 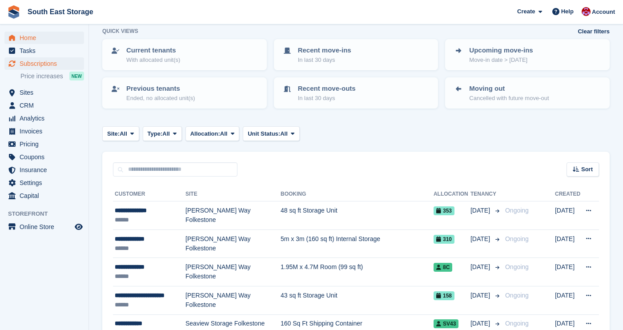 I want to click on img: Roger Norris, so click(x=586, y=12).